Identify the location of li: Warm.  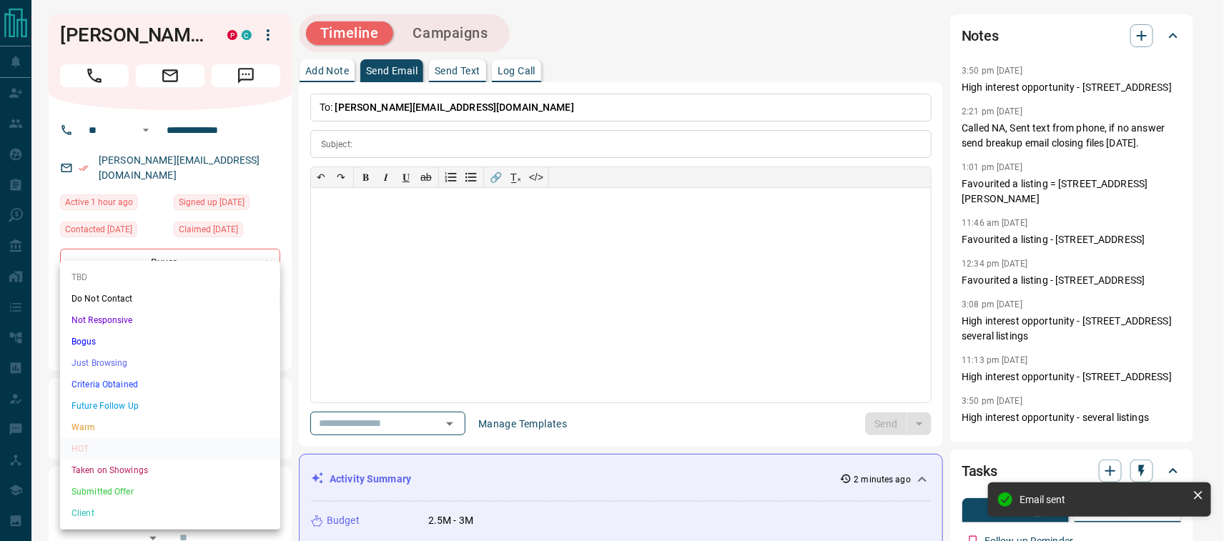
(170, 428).